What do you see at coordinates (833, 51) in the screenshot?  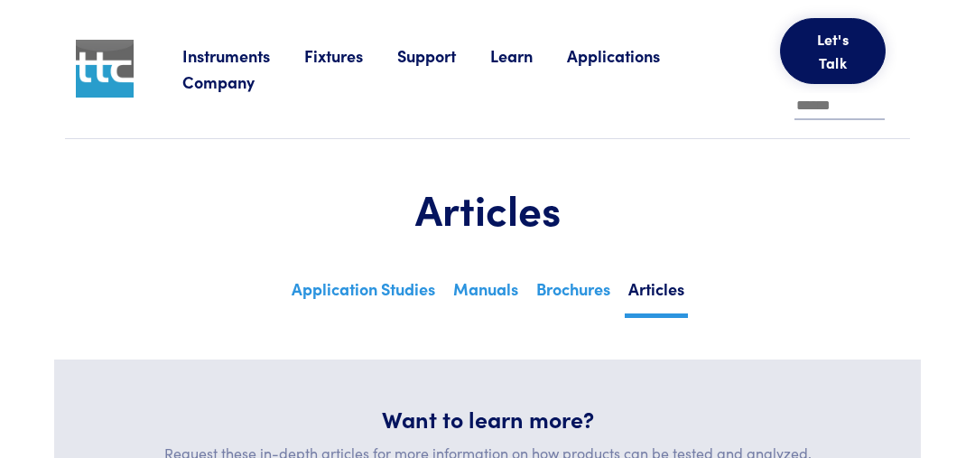 I see `button: Let's Talk` at bounding box center [833, 51].